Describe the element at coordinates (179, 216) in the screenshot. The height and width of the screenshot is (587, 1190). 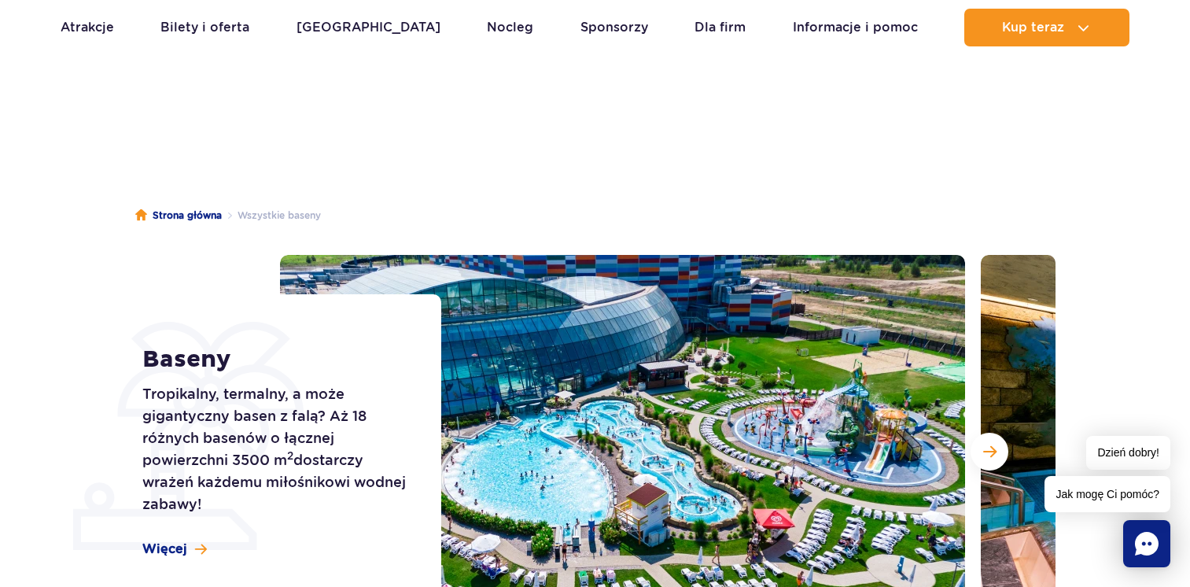
I see `a: Strona główna` at that location.